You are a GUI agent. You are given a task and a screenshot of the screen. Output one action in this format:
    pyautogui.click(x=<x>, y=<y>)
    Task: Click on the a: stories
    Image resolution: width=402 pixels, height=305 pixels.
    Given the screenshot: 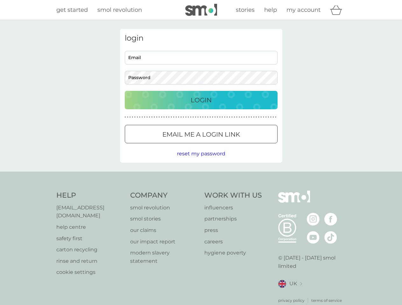 What is the action you would take?
    pyautogui.click(x=245, y=10)
    